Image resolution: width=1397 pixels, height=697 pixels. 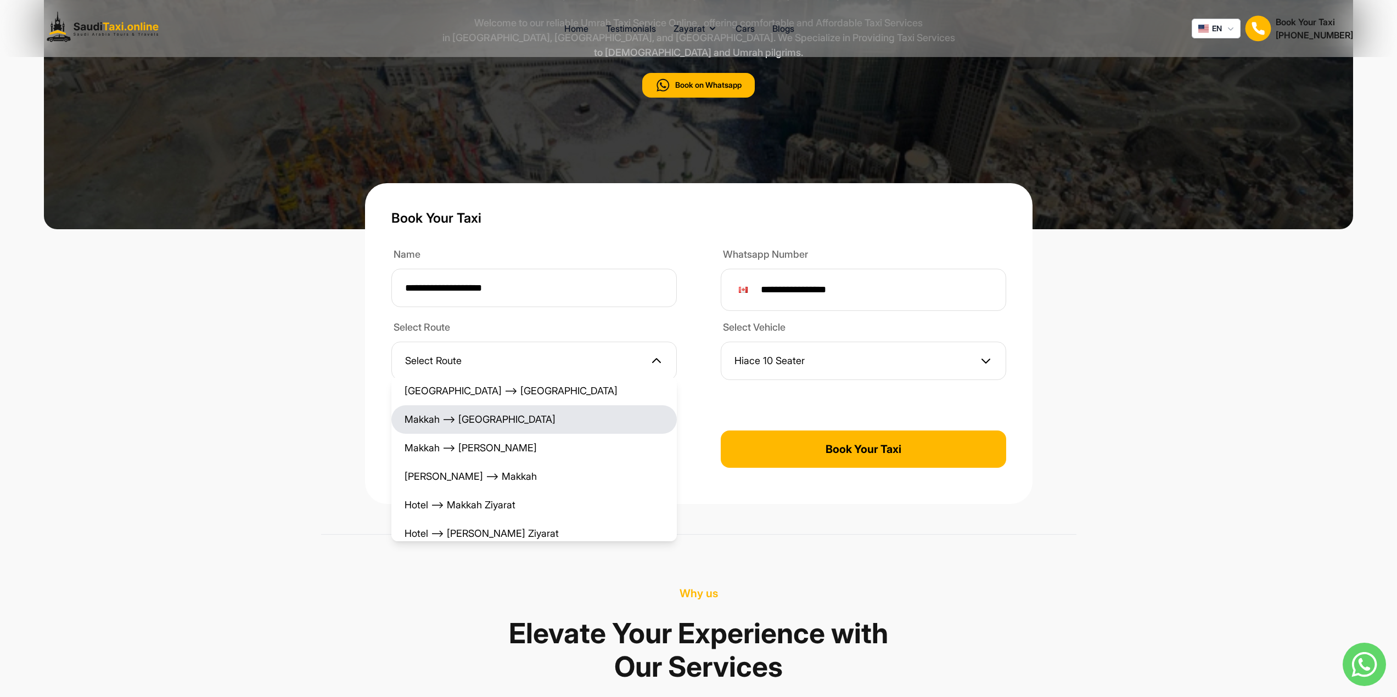 What do you see at coordinates (745, 29) in the screenshot?
I see `a: Cars` at bounding box center [745, 29].